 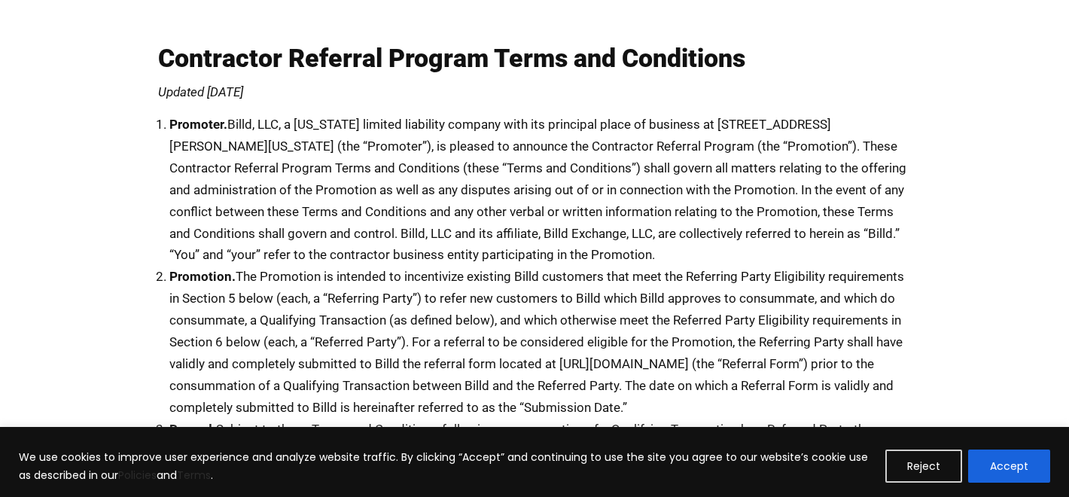 What do you see at coordinates (193, 475) in the screenshot?
I see `a: Terms` at bounding box center [193, 475].